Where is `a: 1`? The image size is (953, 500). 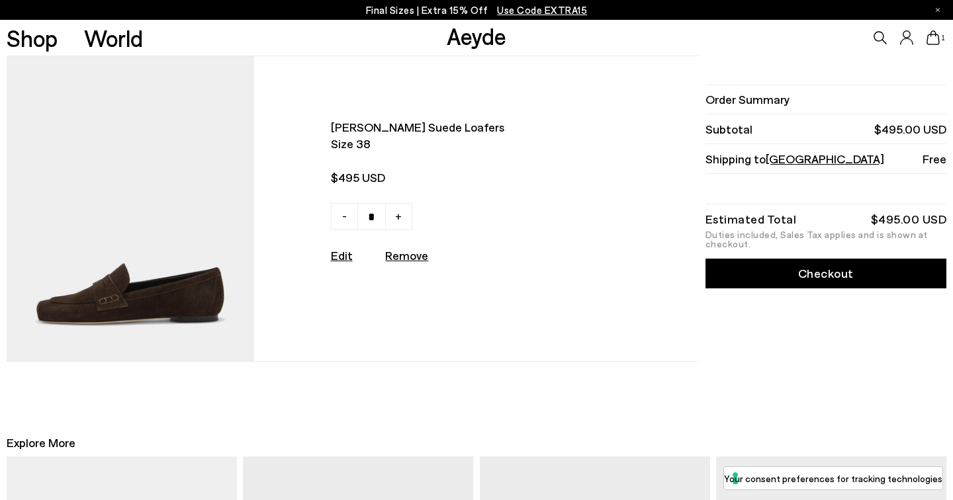 a: 1 is located at coordinates (933, 38).